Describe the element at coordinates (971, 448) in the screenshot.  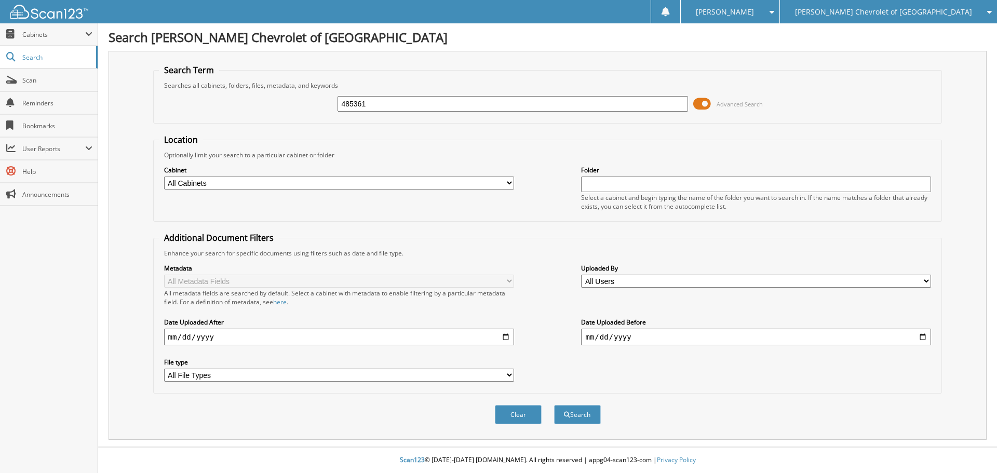
I see `div: Chat Widget` at that location.